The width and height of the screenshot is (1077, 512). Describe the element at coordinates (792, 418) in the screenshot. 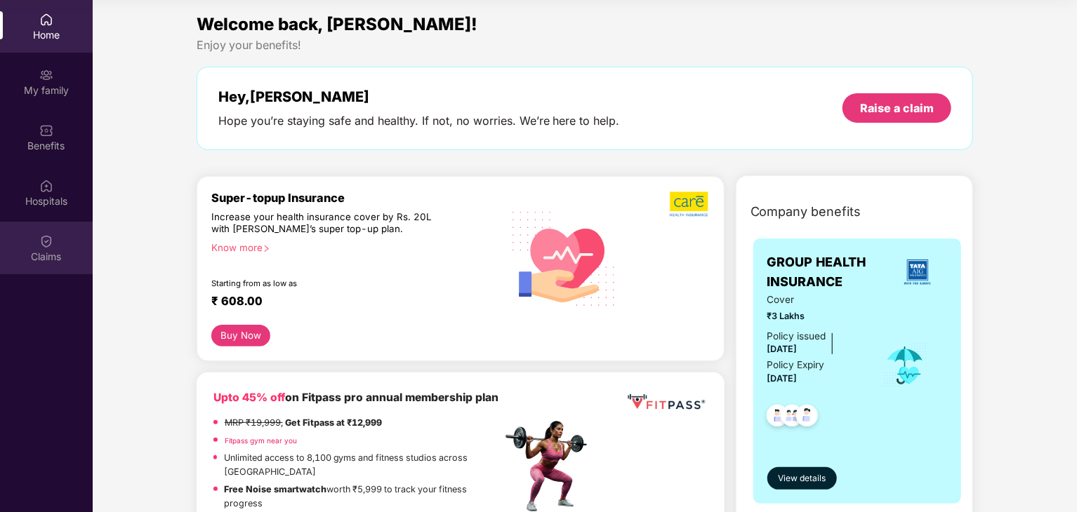

I see `img: svg+xml;base64,PHN2ZyB4bWxucz0iaHR0cDovL3d3dy53My5vcmcvMjAwMC9zdmciIHdpZHRoPSI0OC45MTUiIGhlaWdodD...` at that location.